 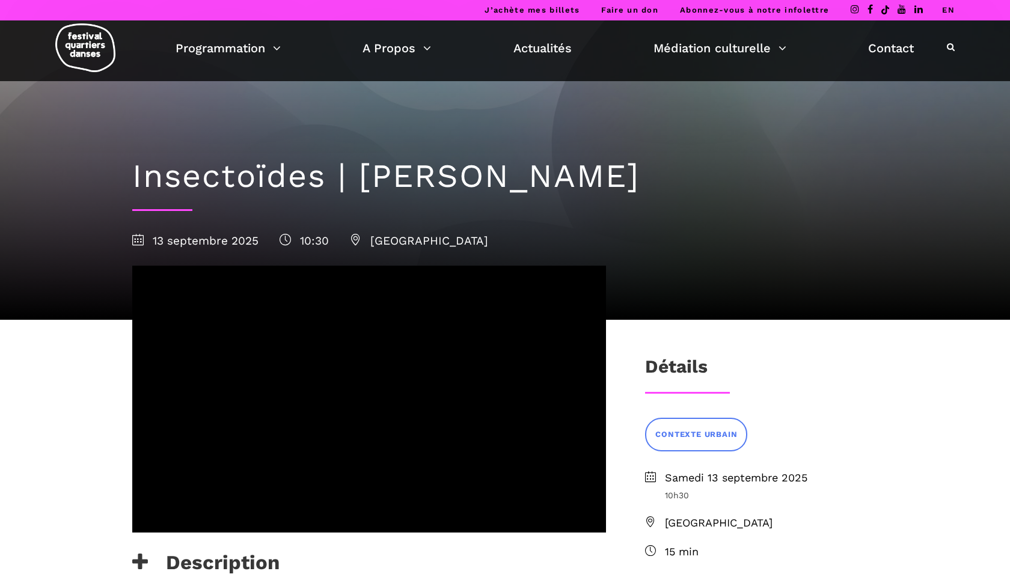 I want to click on span: Samedi 13 septembre 2025, so click(x=771, y=478).